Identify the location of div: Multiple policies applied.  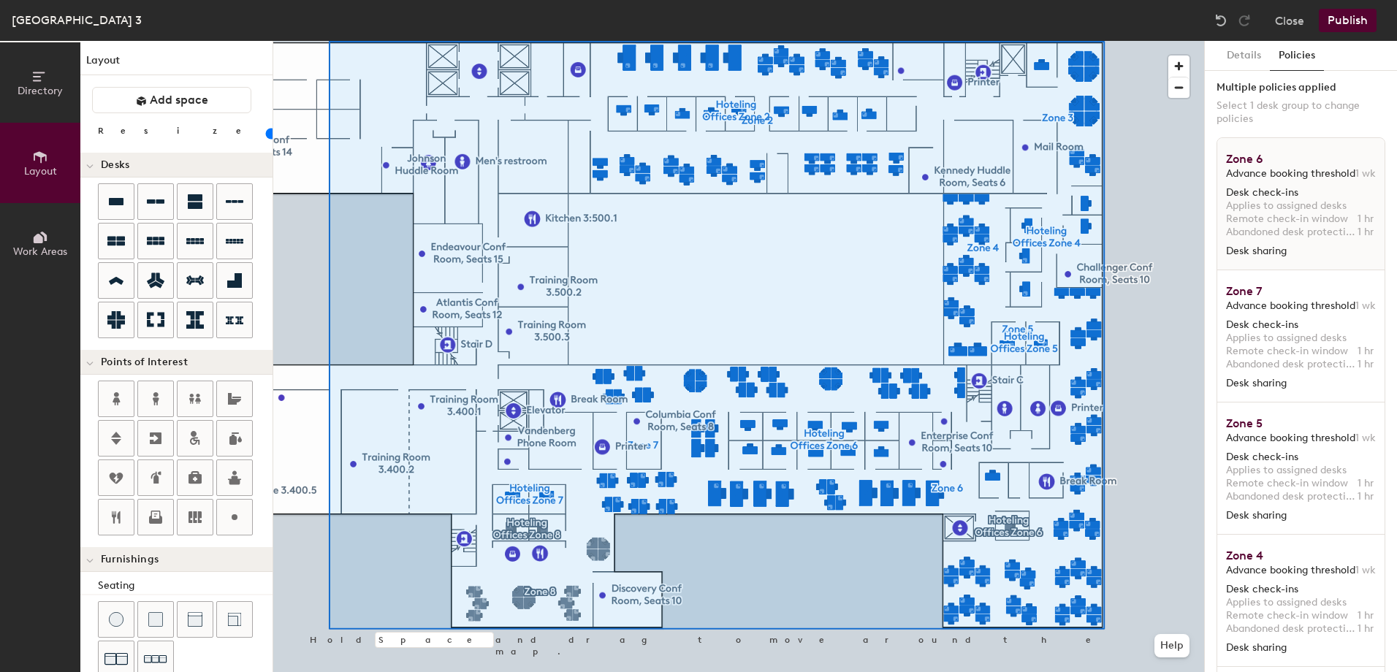
(1301, 88).